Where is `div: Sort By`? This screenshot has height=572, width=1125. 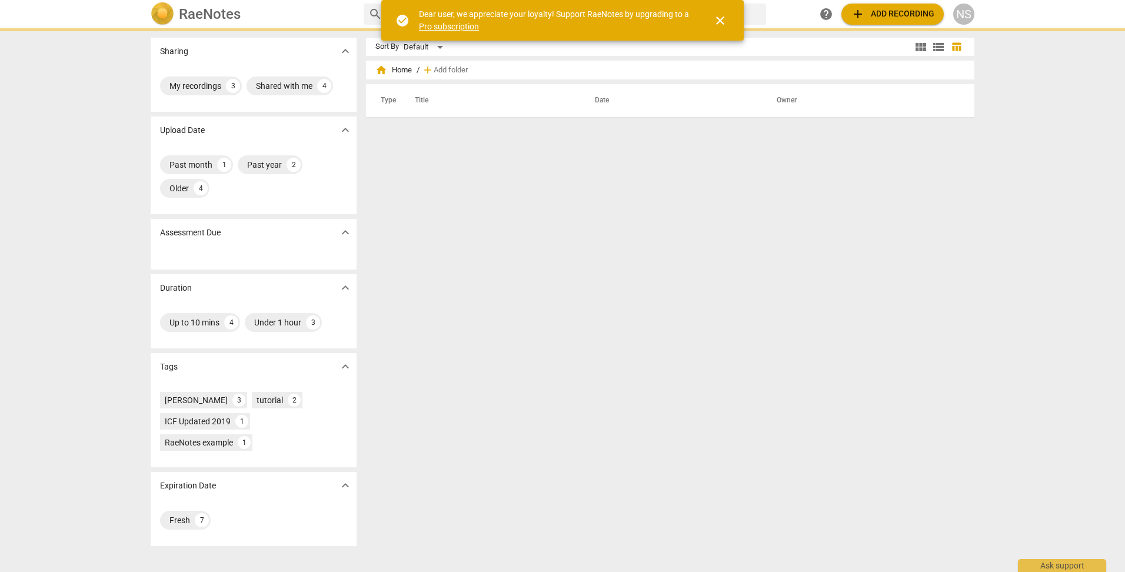
div: Sort By is located at coordinates (387, 46).